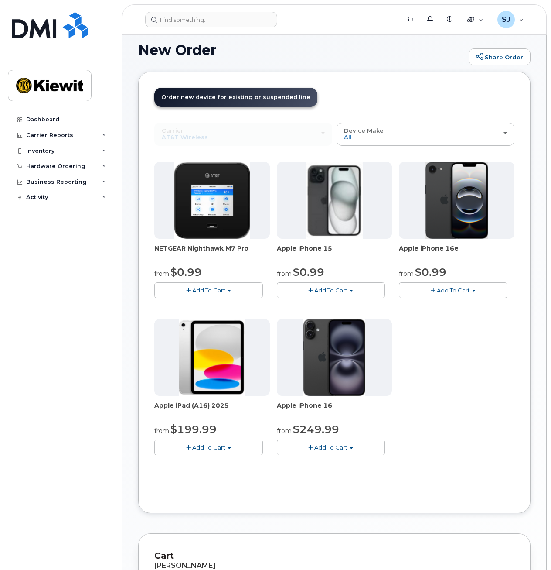  Describe the element at coordinates (212, 410) in the screenshot. I see `span: Apple iPad (A16) 2025` at that location.